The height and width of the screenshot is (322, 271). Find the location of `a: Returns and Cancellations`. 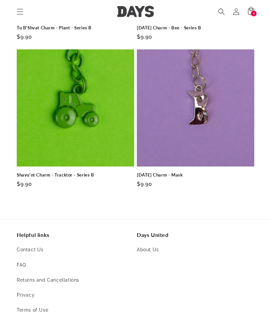

a: Returns and Cancellations is located at coordinates (48, 280).